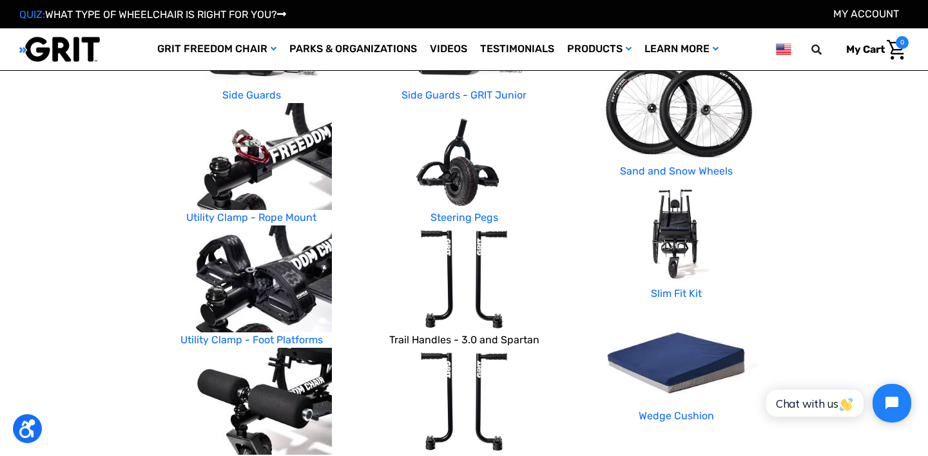 The image size is (928, 456). I want to click on img: GRIT All-Terrain Wheelchair and Mobility Equipment, so click(59, 49).